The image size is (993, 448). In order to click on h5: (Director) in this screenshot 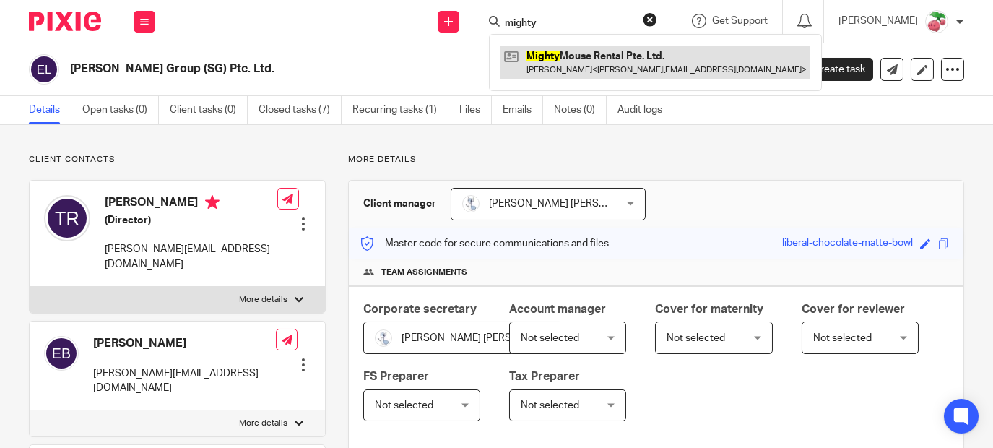, I will do `click(191, 220)`.